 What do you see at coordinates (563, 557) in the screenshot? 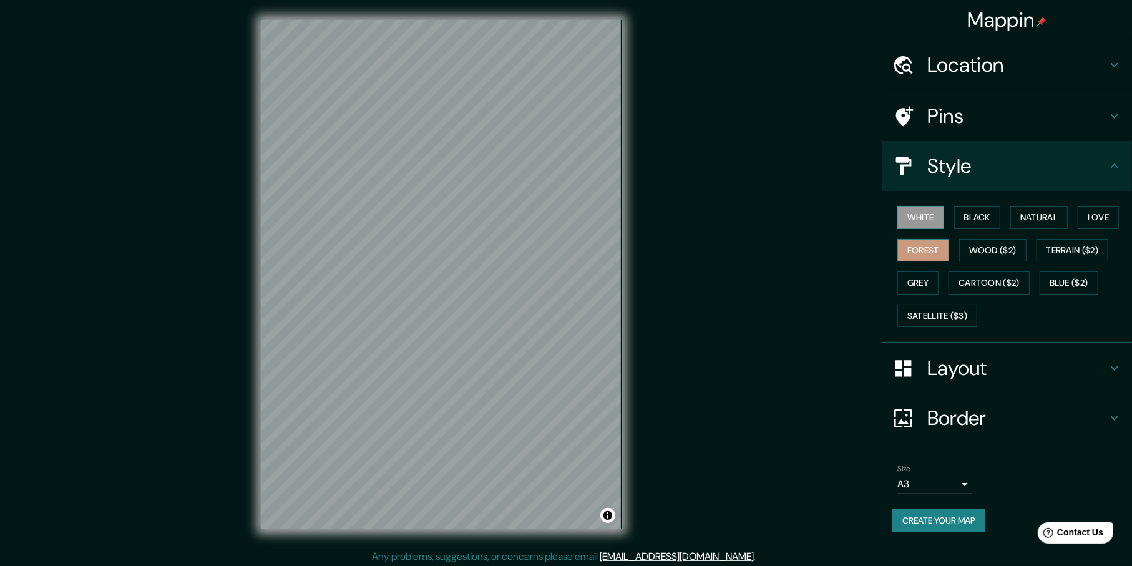
I see `p: Any problems, suggestions, or concerns please email .` at bounding box center [563, 557].